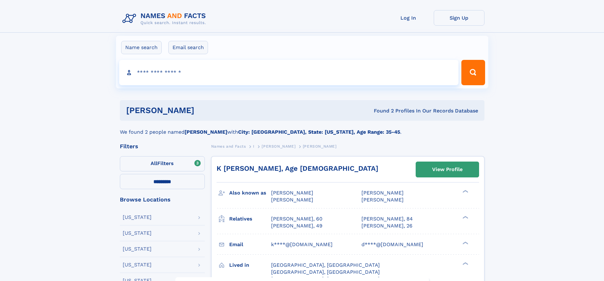  What do you see at coordinates (409, 18) in the screenshot?
I see `a: Log In` at bounding box center [409, 18].